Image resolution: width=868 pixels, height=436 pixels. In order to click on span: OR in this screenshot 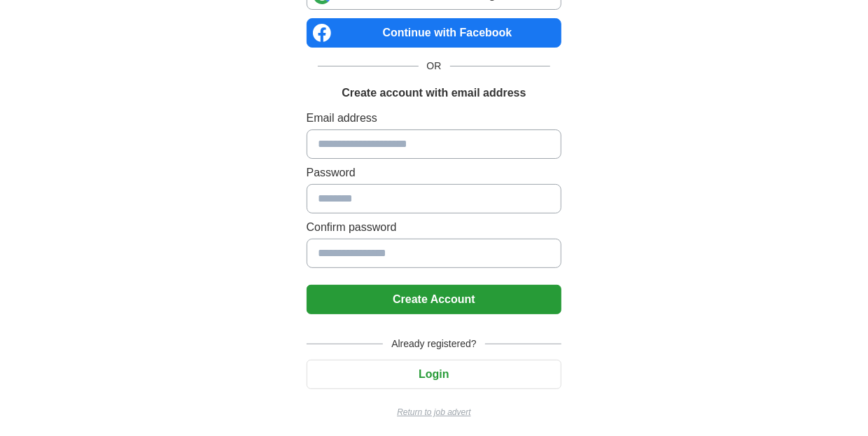, I will do `click(434, 66)`.